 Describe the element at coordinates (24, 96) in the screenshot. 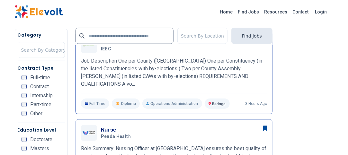

I see `input: Internship` at that location.